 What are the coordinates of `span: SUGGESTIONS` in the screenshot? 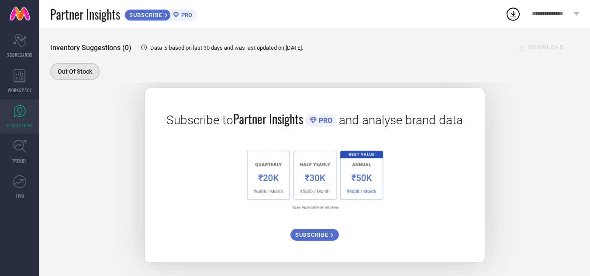 It's located at (20, 125).